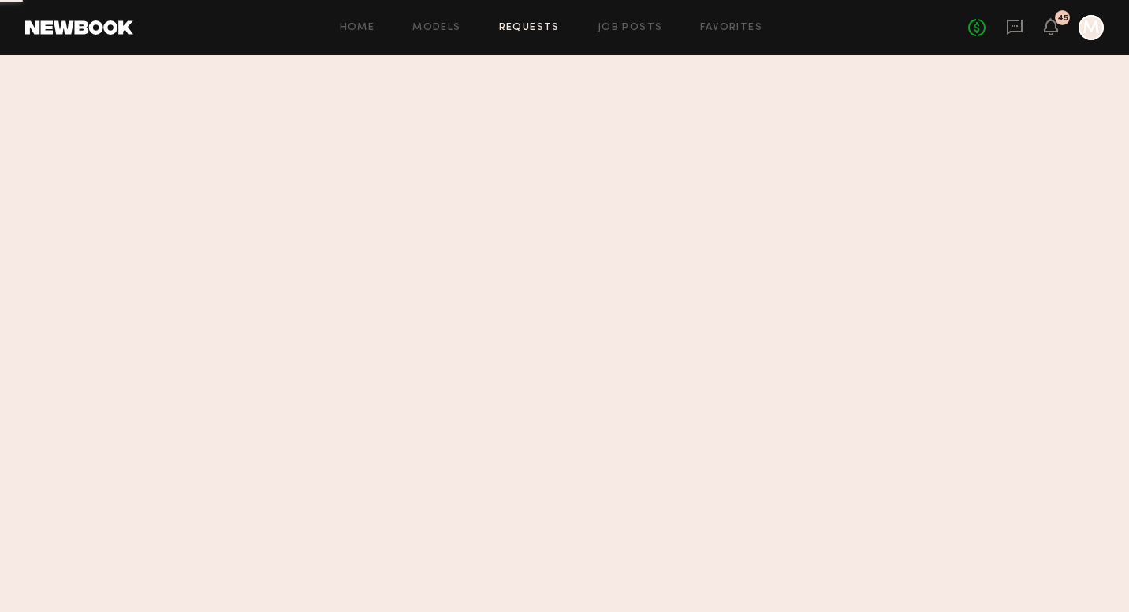 The image size is (1129, 612). Describe the element at coordinates (436, 28) in the screenshot. I see `a: Models` at that location.